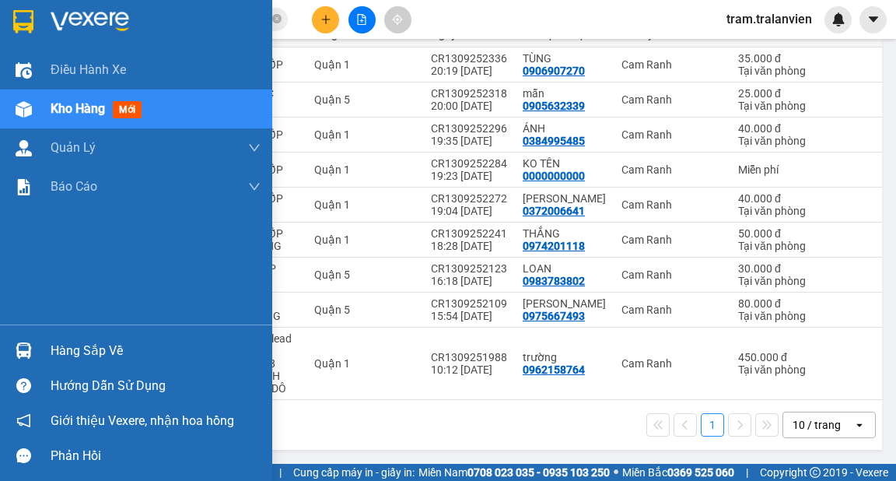 The height and width of the screenshot is (481, 896). I want to click on img: icon-new-feature, so click(838, 19).